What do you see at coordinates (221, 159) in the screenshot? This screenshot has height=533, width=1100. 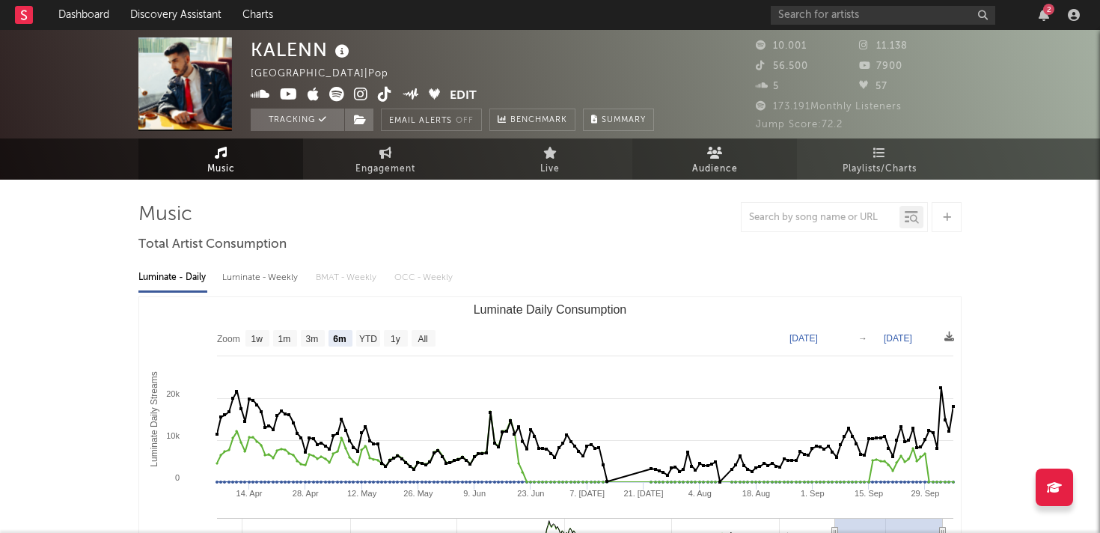 I see `a: Music` at bounding box center [221, 159].